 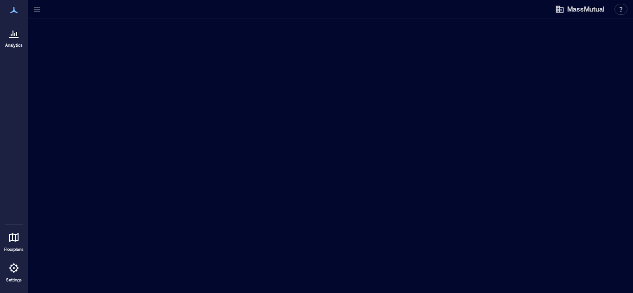 I want to click on span: MassMutual, so click(x=586, y=9).